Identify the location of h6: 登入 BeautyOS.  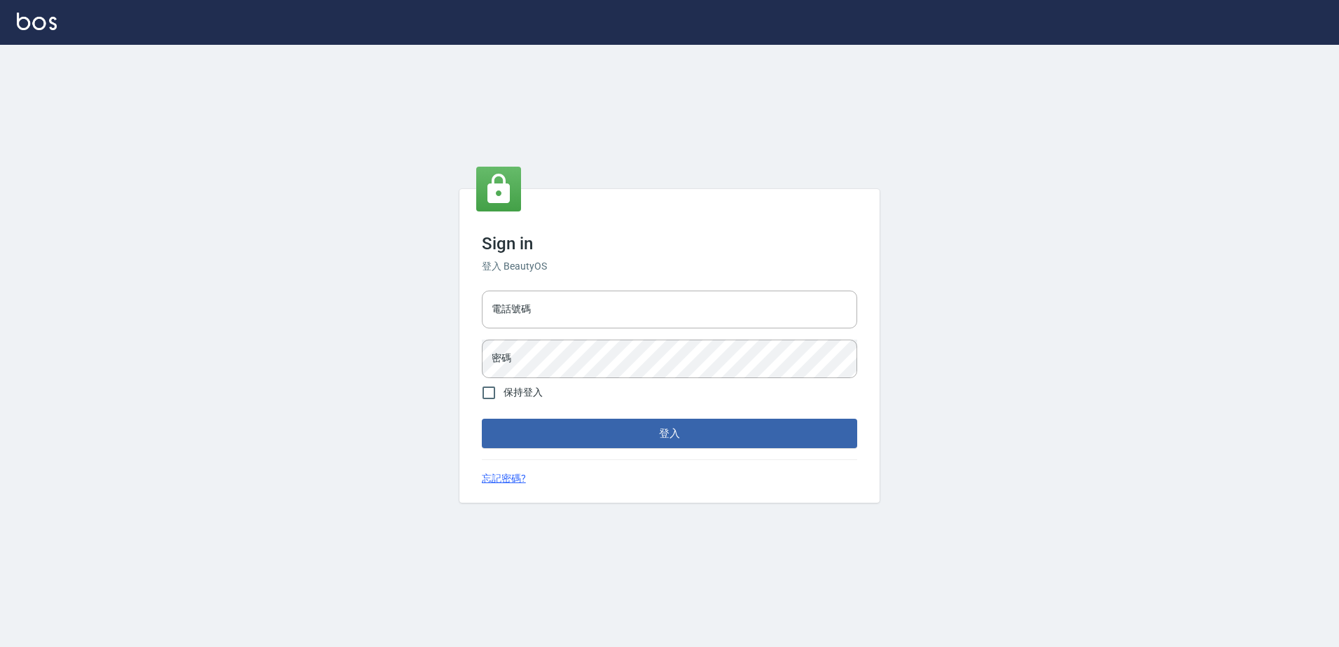
(669, 266).